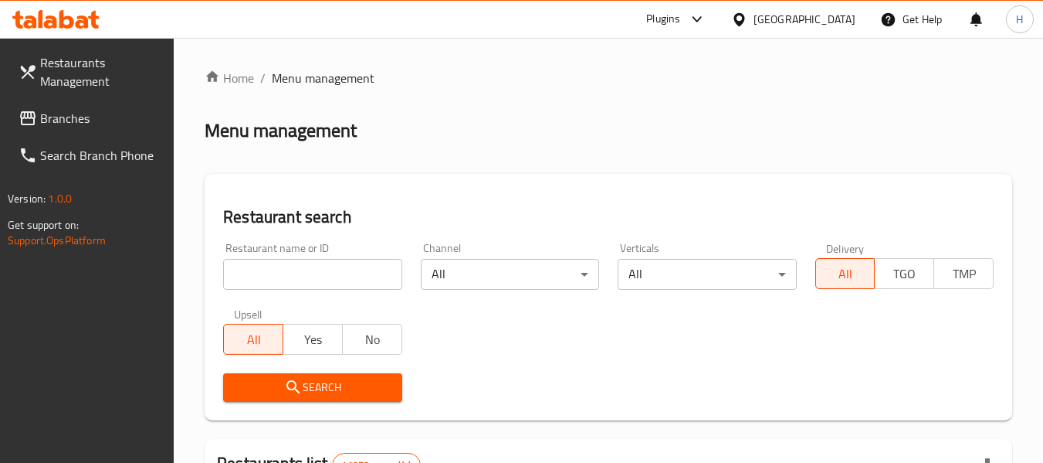 The width and height of the screenshot is (1043, 463). What do you see at coordinates (313, 339) in the screenshot?
I see `button: Yes` at bounding box center [313, 339].